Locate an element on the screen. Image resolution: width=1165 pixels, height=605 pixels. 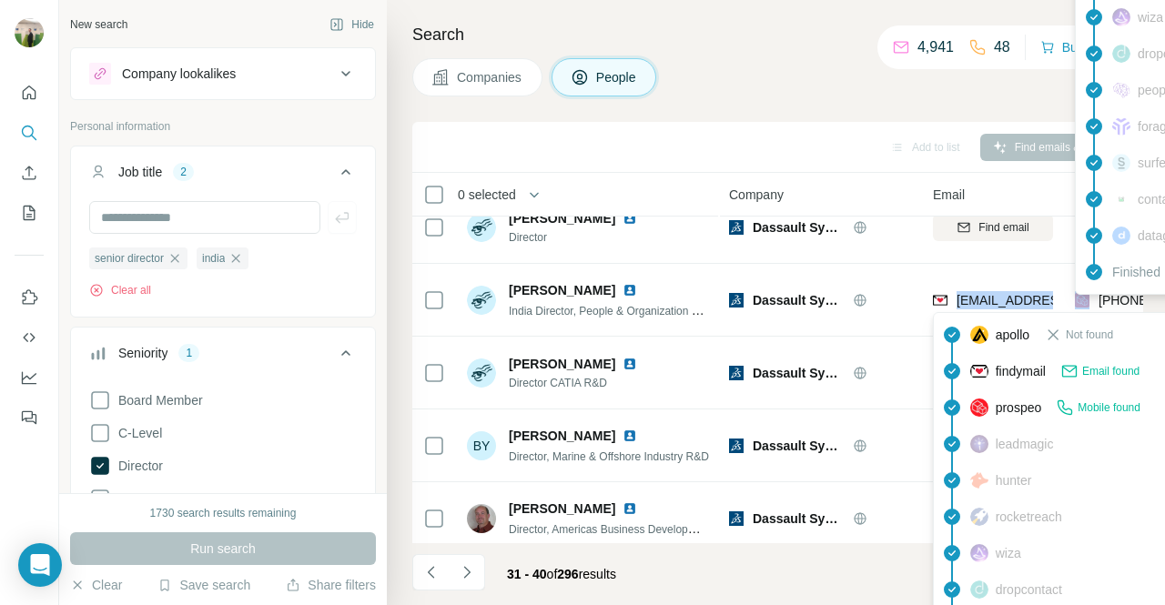
span: India Director, People & Organization Partner is located at coordinates (618, 310).